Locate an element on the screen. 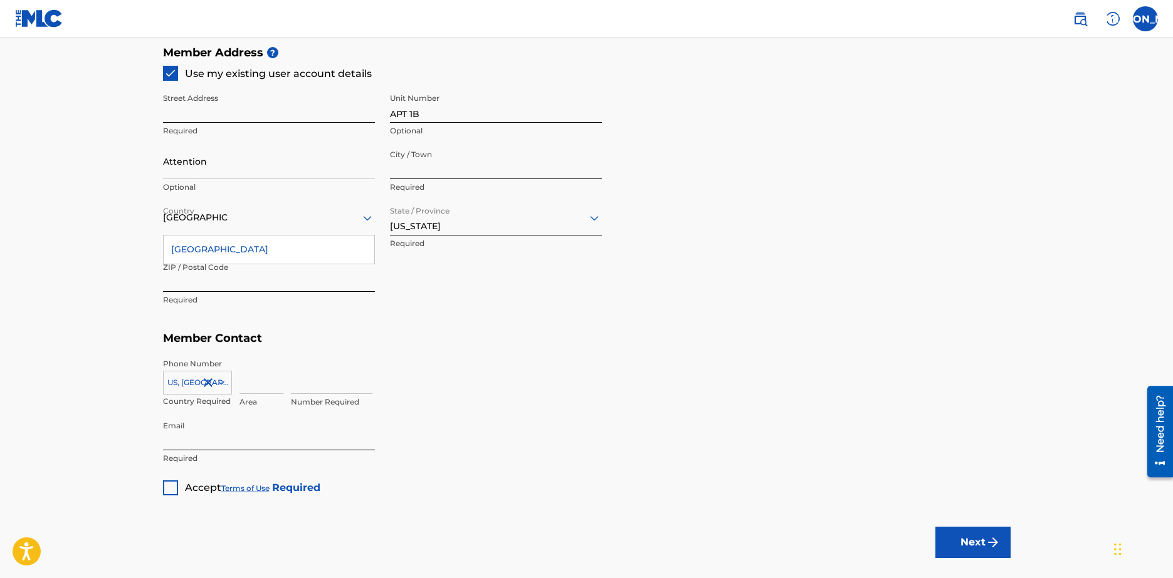 The height and width of the screenshot is (578, 1173). div: Open Resource Center is located at coordinates (22, 50).